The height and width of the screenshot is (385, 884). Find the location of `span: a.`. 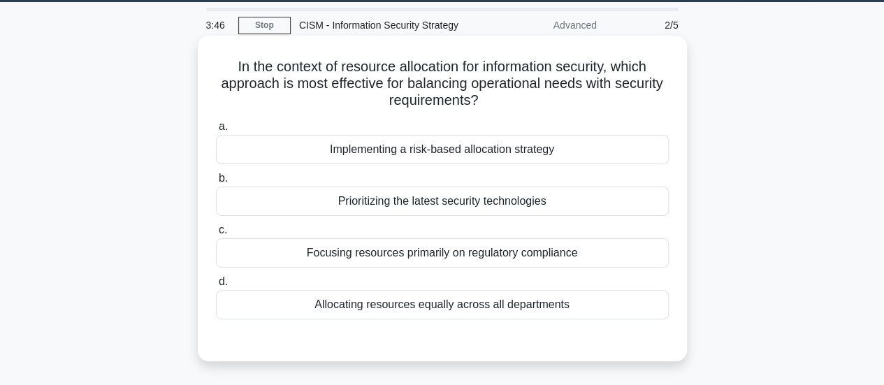

span: a. is located at coordinates (223, 126).